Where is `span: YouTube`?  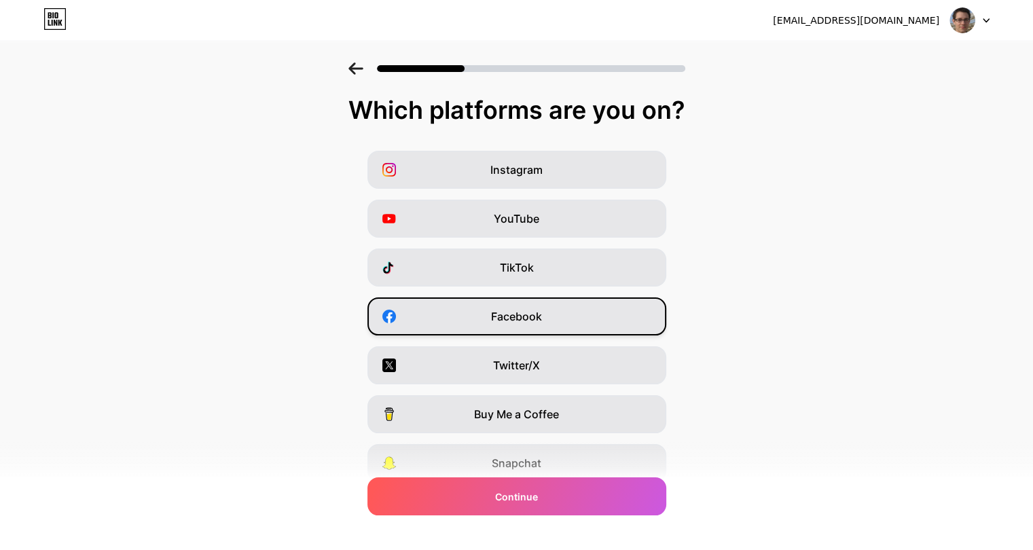 span: YouTube is located at coordinates (516, 219).